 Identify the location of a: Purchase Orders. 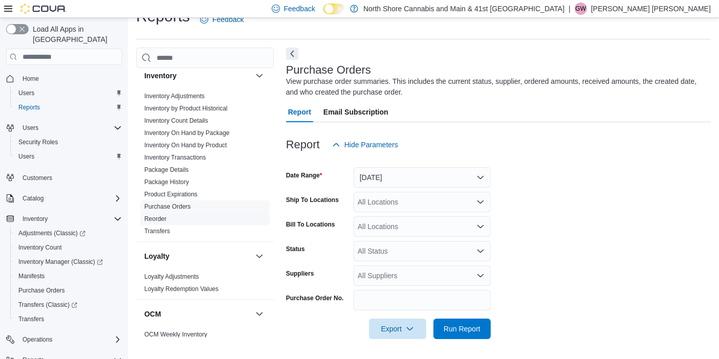
(167, 207).